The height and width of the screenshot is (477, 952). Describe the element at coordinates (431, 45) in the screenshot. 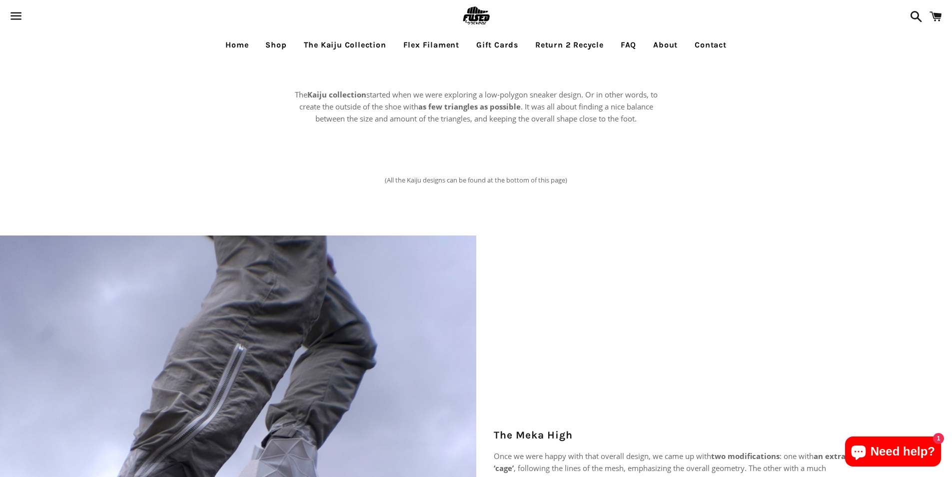

I see `a: Flex Filament` at that location.